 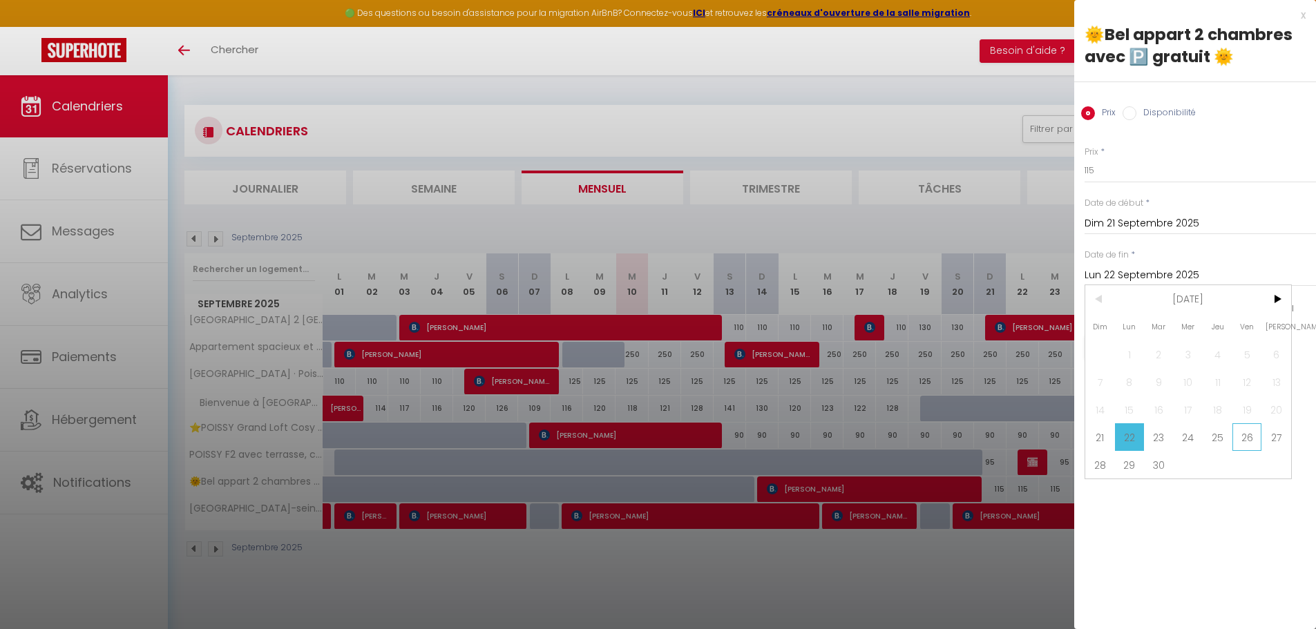 I want to click on span: 29, so click(x=1129, y=465).